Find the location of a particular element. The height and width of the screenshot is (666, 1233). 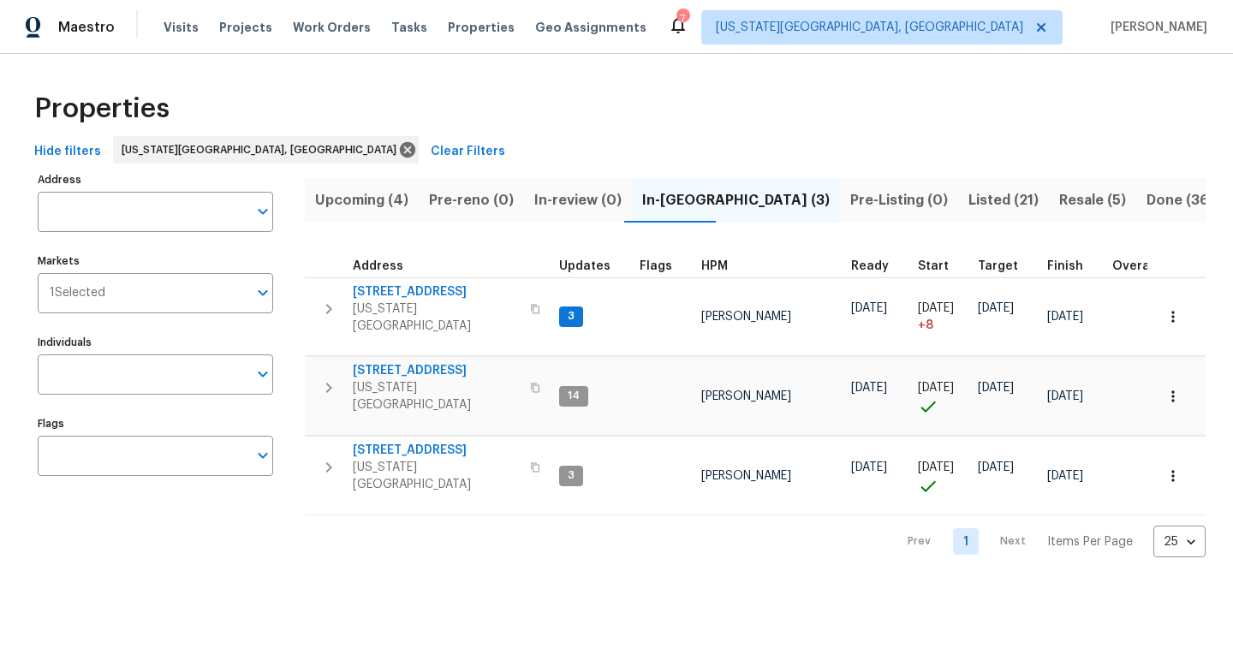

span: Target is located at coordinates (998, 266).